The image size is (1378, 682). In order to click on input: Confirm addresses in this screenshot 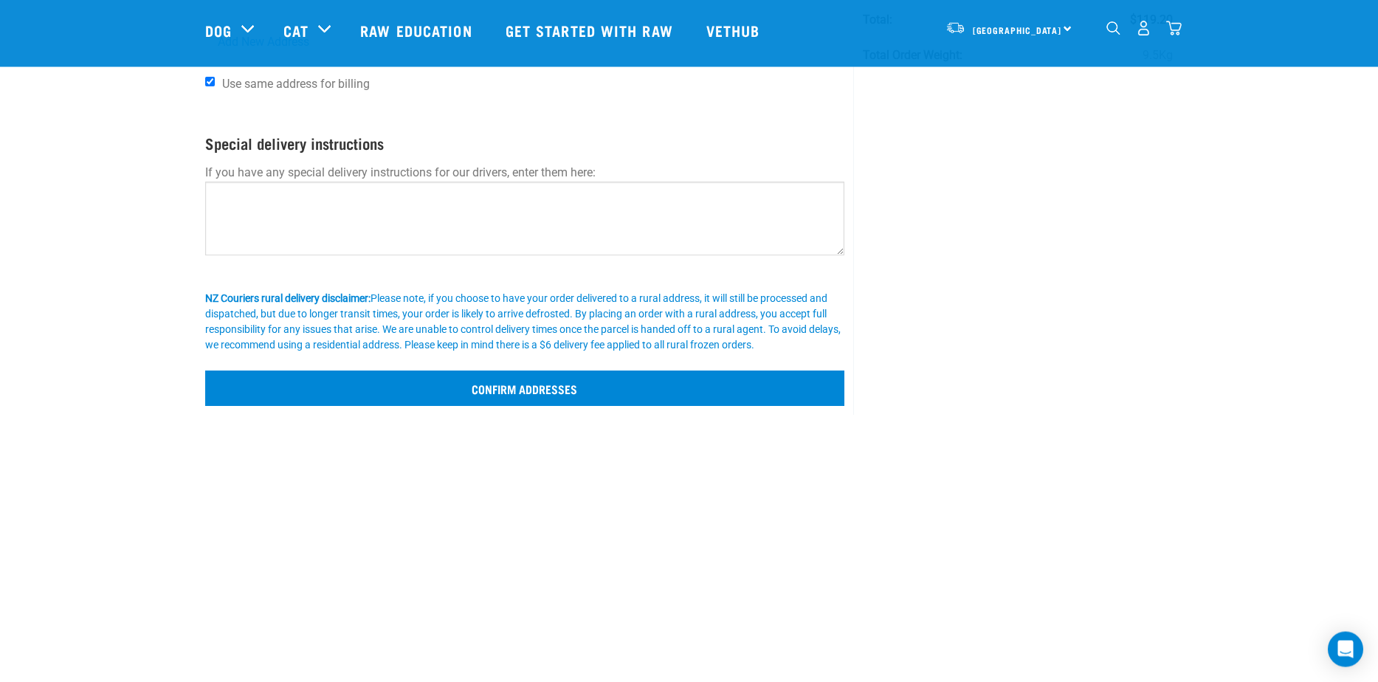, I will do `click(525, 388)`.